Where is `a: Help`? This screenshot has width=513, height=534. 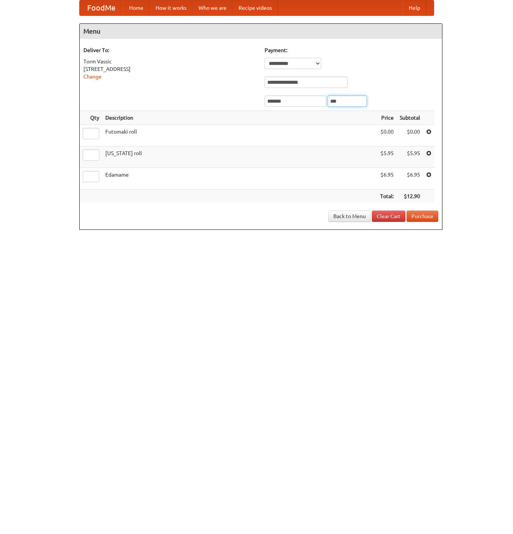 a: Help is located at coordinates (415, 8).